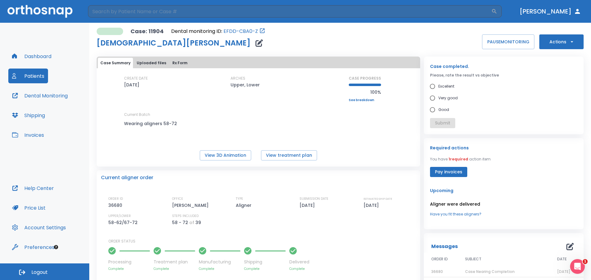 This screenshot has height=280, width=591. I want to click on p: Delivered, so click(299, 262).